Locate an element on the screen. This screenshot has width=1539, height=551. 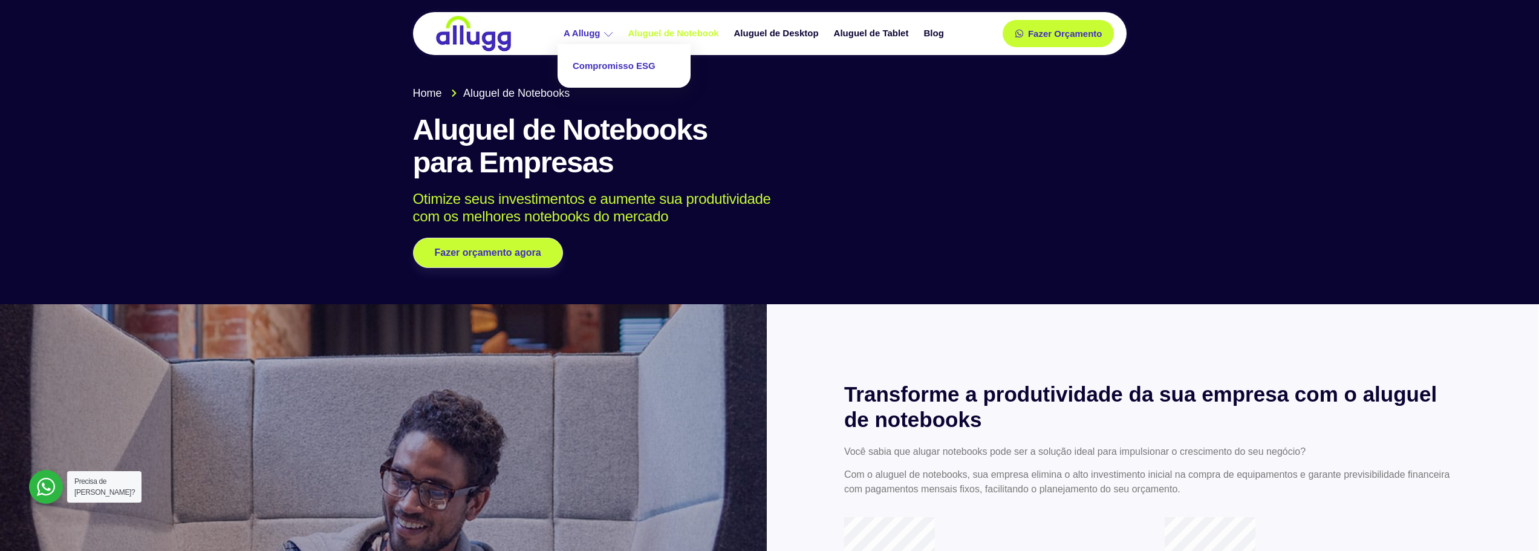
div: Widget de chat is located at coordinates (1430, 474).